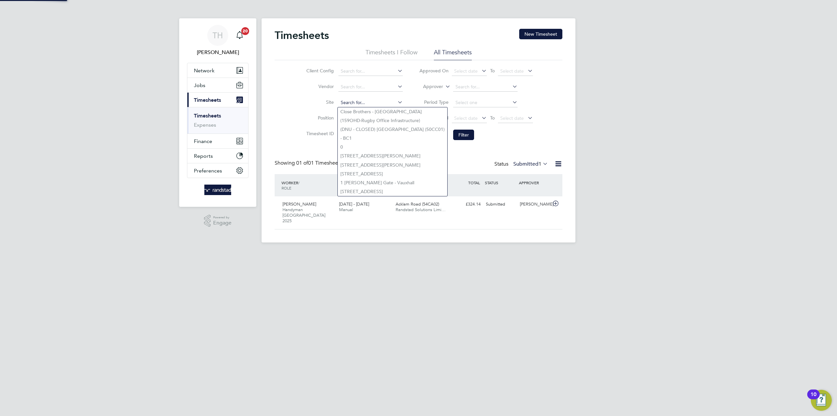 The width and height of the screenshot is (837, 416). I want to click on img: randstad-logo-retina.png, so click(218, 190).